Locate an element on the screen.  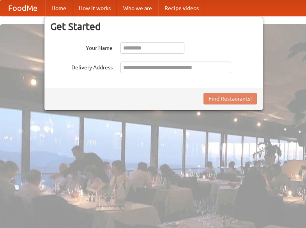
a: FoodMe is located at coordinates (23, 8).